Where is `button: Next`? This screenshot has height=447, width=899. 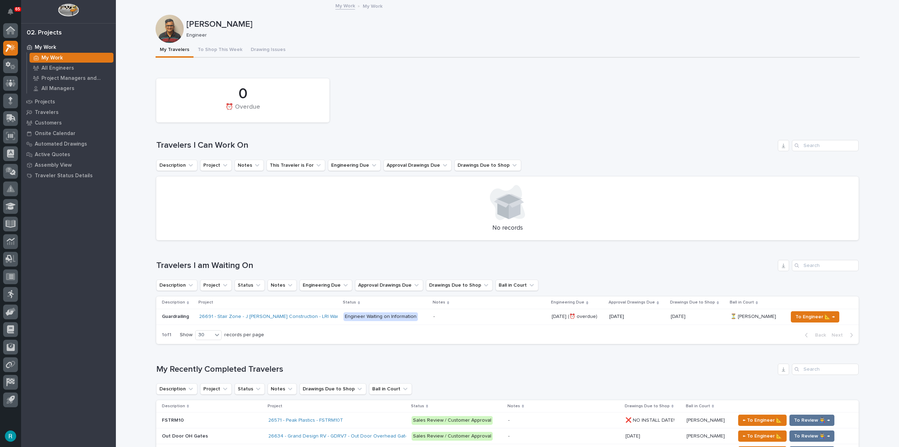
button: Next is located at coordinates (844, 335).